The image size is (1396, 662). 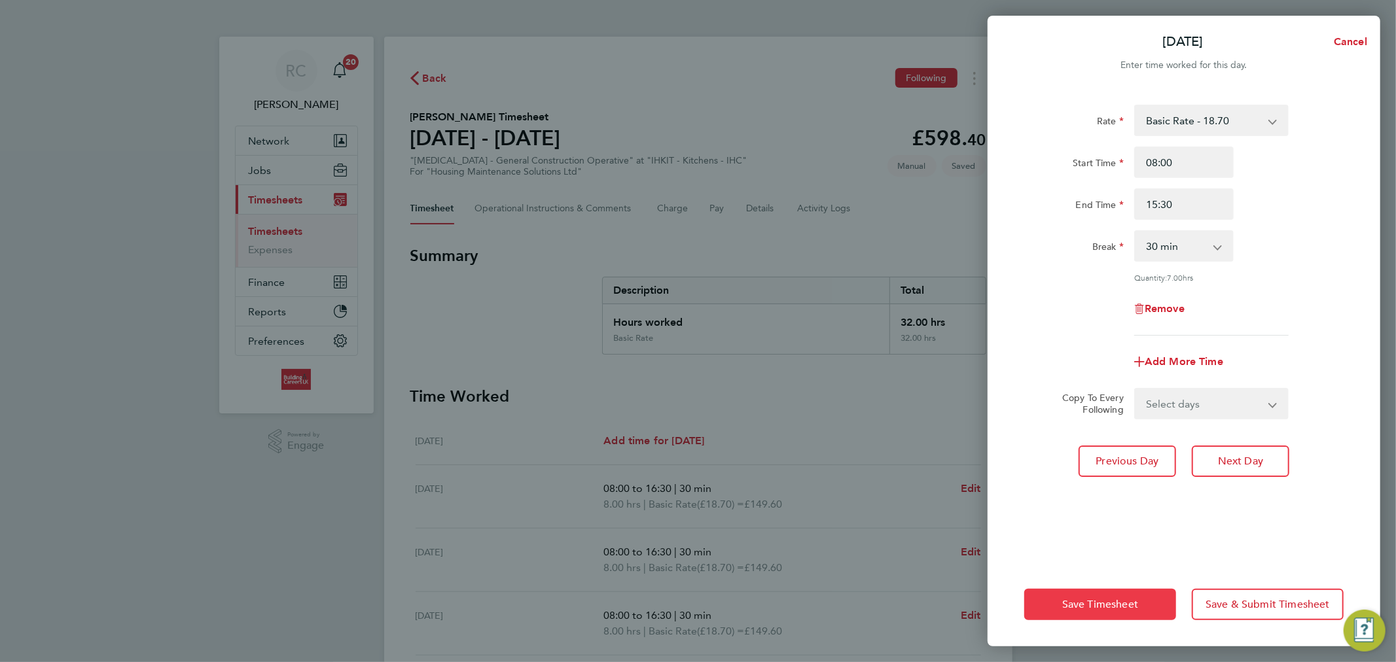 I want to click on span: Save Timesheet, so click(x=1100, y=605).